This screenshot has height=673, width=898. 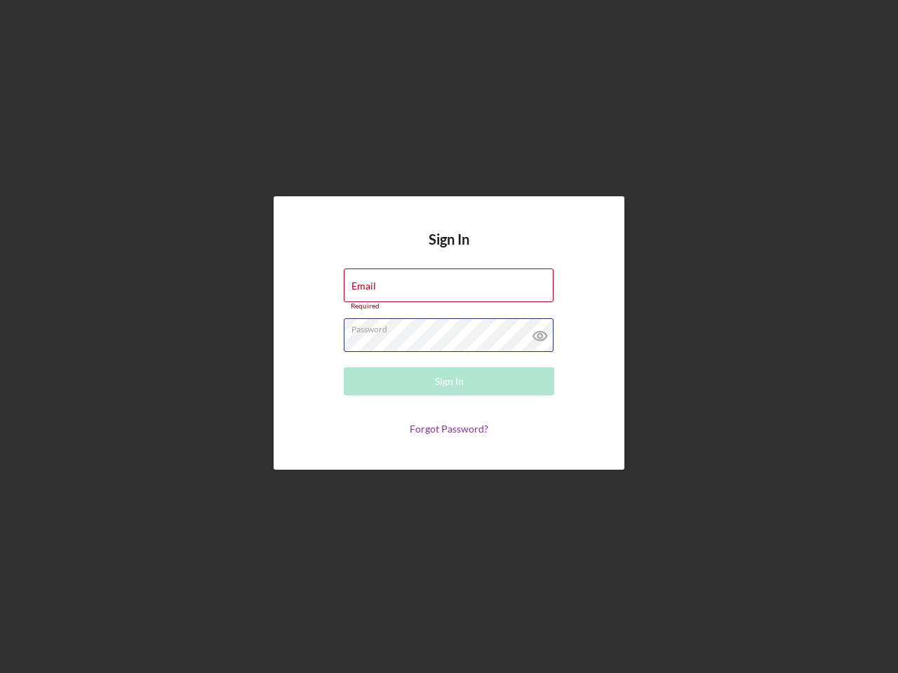 I want to click on h4: Sign In, so click(x=449, y=250).